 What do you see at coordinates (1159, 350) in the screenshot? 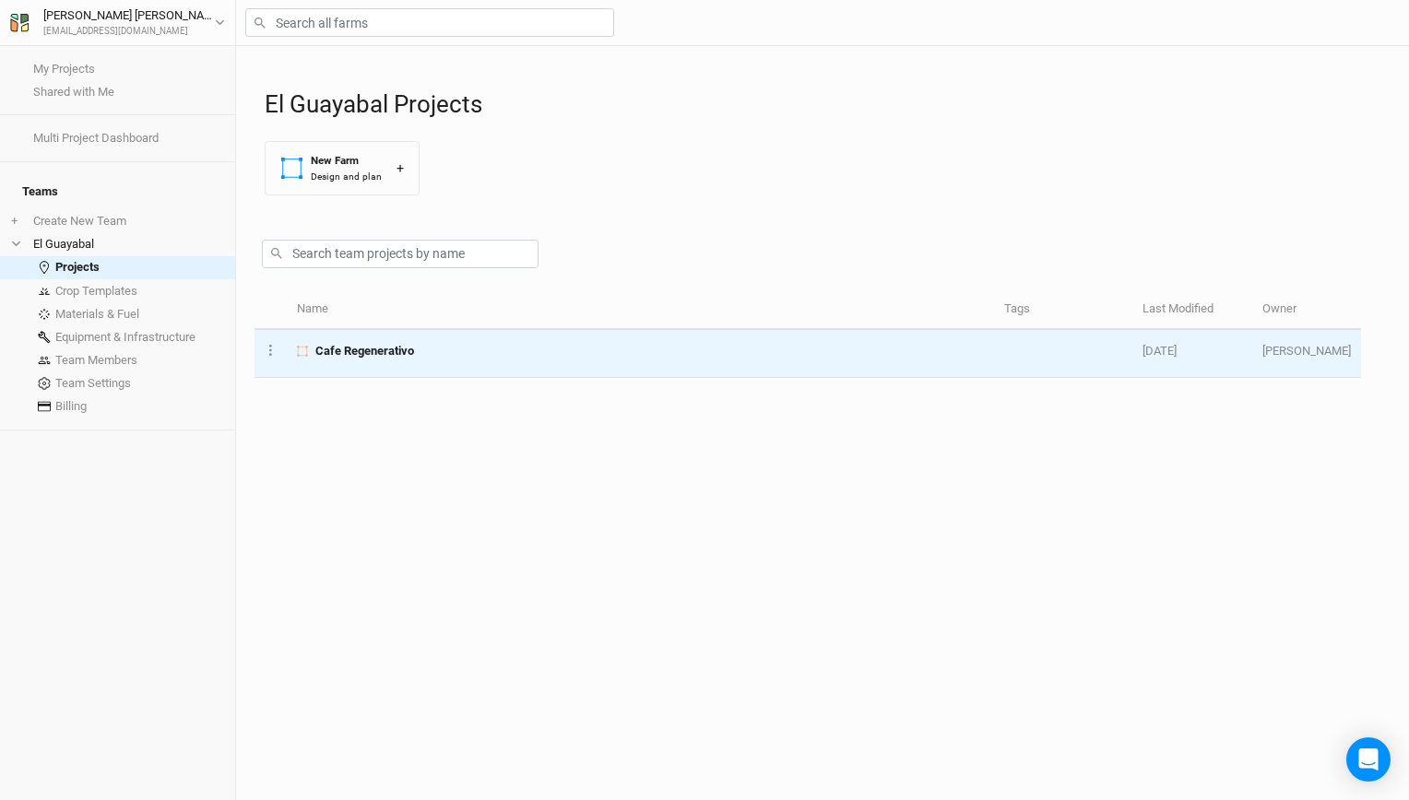
I see `span: Sep 16, 2025 9:25 AM` at bounding box center [1159, 350].